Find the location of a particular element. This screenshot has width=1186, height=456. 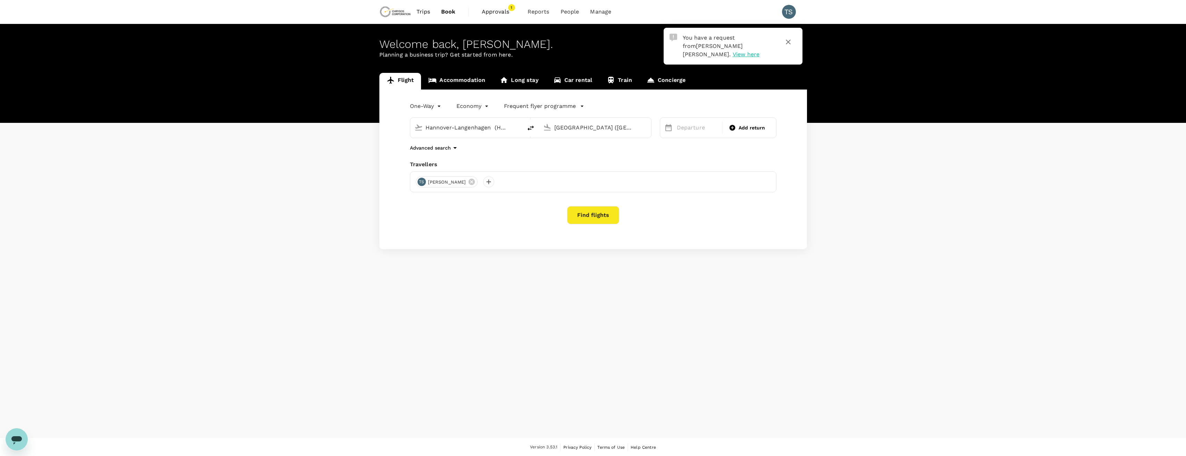

a: Flight is located at coordinates (400, 81).